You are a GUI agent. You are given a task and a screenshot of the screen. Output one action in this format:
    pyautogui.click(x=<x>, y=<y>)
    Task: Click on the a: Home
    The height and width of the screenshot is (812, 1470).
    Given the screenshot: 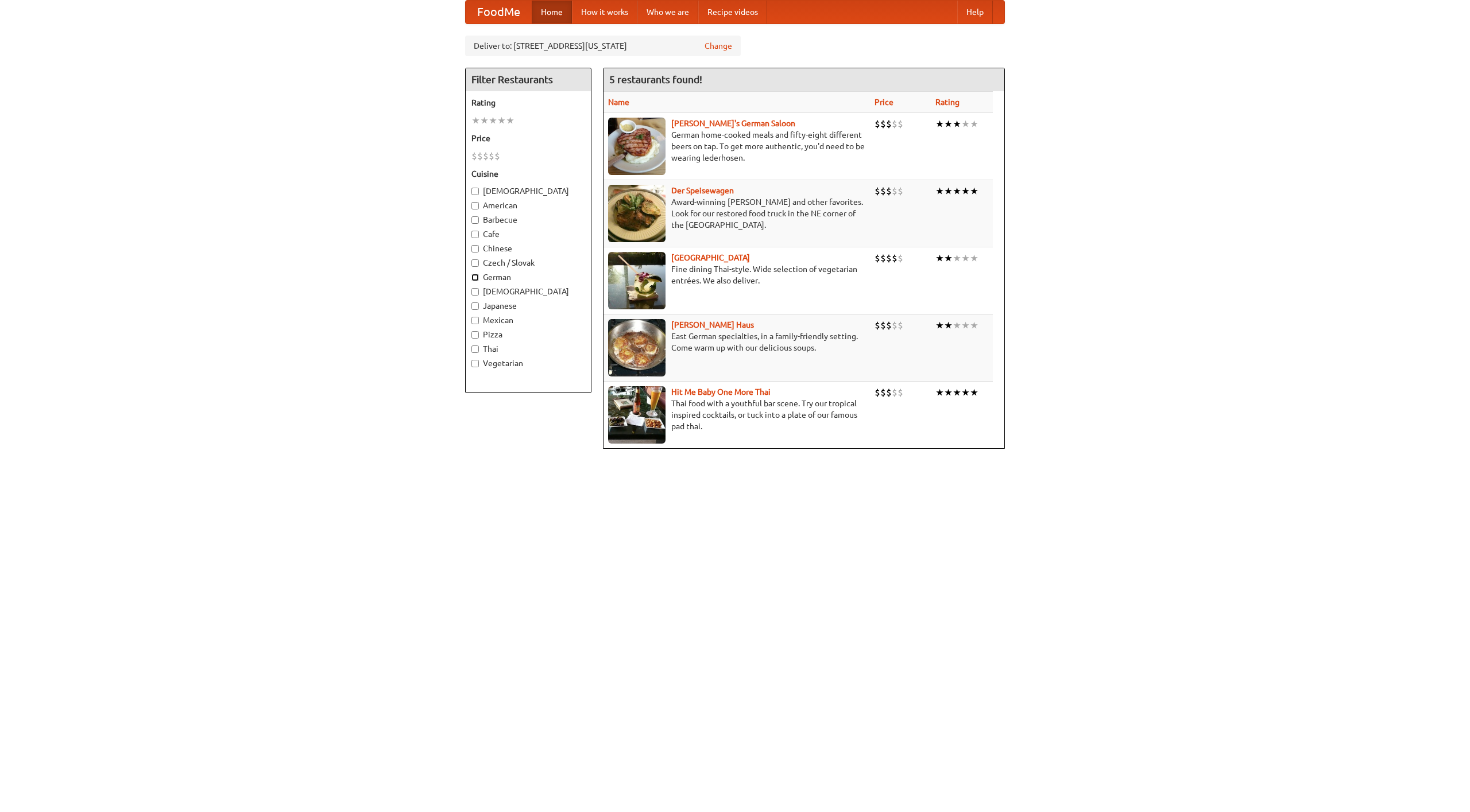 What is the action you would take?
    pyautogui.click(x=552, y=12)
    